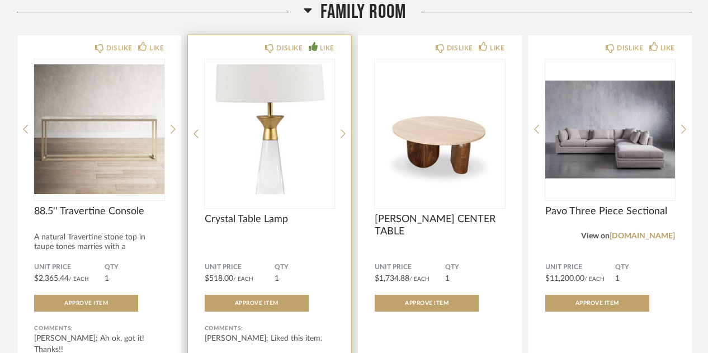 The width and height of the screenshot is (708, 353). Describe the element at coordinates (99, 246) in the screenshot. I see `div: A natural Travertine stone top in taupe tones marries with a champag...` at that location.